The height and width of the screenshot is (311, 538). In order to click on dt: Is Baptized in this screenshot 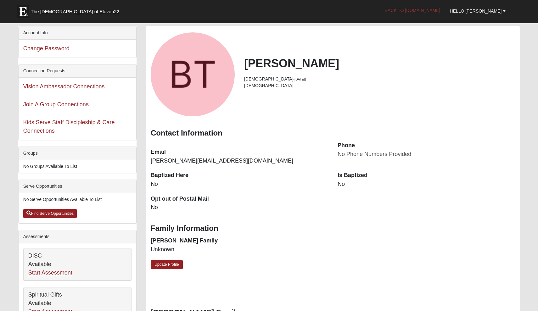, I will do `click(426, 175)`.